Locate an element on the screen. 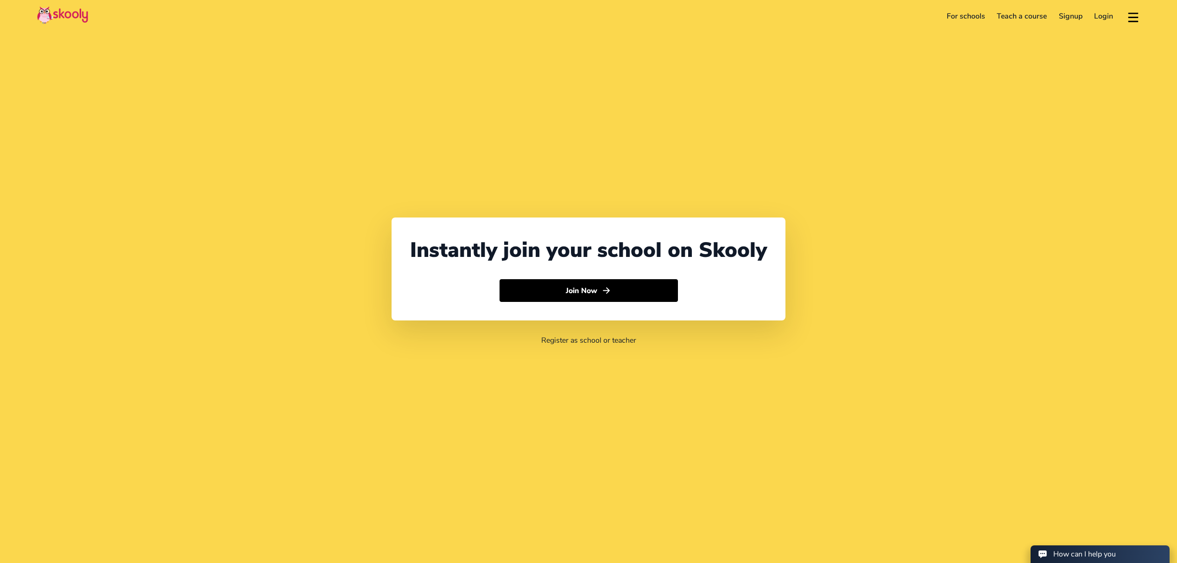 Image resolution: width=1177 pixels, height=563 pixels. button: menu outline is located at coordinates (1133, 16).